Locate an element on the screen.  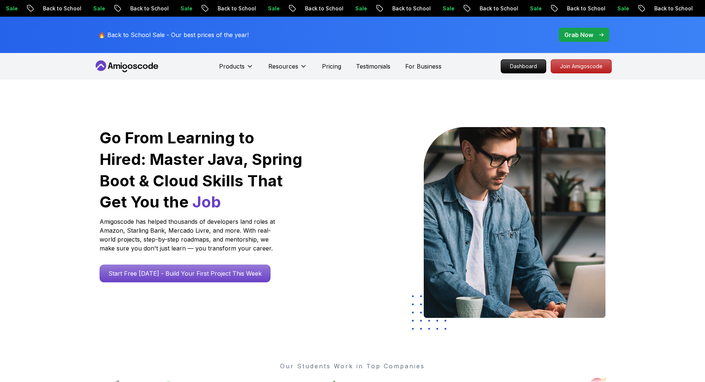
a: Join Amigoscode is located at coordinates (581, 66).